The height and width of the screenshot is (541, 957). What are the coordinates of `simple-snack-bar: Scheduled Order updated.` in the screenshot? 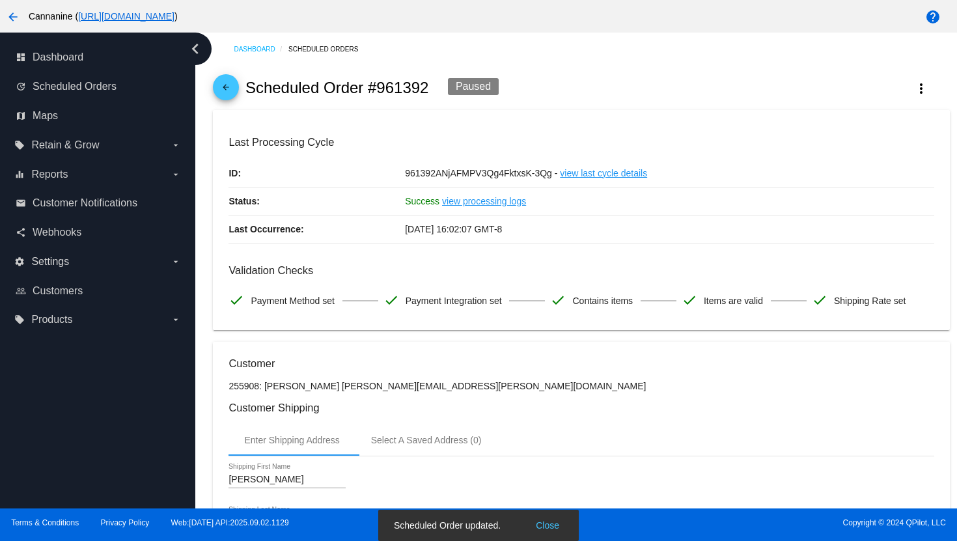 It's located at (478, 525).